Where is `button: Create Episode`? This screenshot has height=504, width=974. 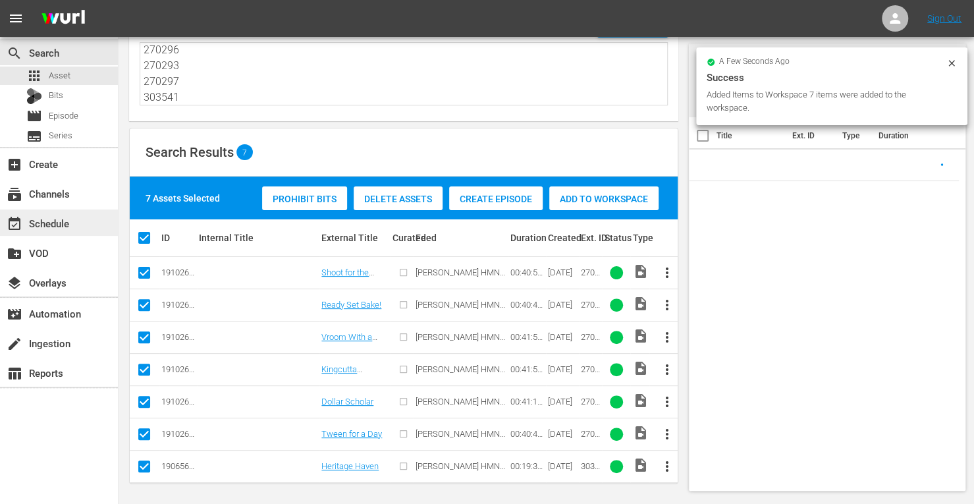 button: Create Episode is located at coordinates (496, 198).